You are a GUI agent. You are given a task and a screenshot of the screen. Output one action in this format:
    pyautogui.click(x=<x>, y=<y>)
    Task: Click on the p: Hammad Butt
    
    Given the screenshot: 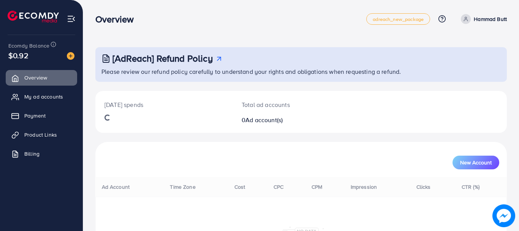 What is the action you would take?
    pyautogui.click(x=490, y=19)
    